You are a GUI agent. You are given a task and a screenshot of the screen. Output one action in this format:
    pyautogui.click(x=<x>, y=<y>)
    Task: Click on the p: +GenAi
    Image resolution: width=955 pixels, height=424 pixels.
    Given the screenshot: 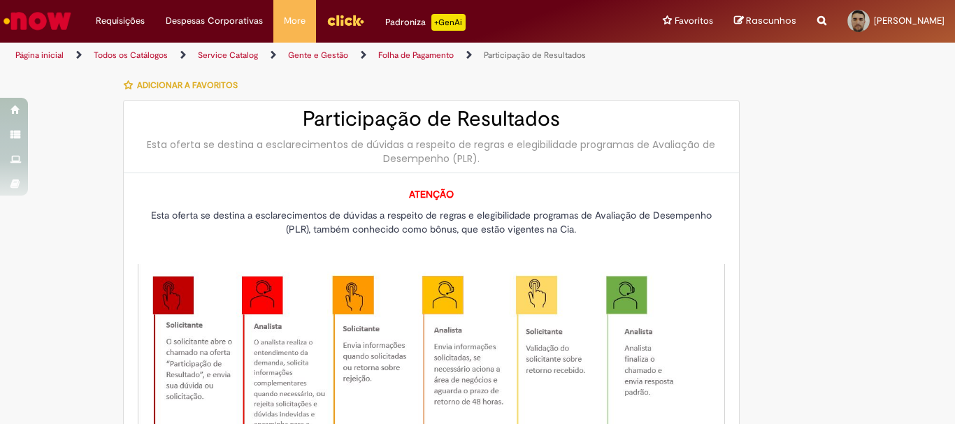 What is the action you would take?
    pyautogui.click(x=448, y=22)
    